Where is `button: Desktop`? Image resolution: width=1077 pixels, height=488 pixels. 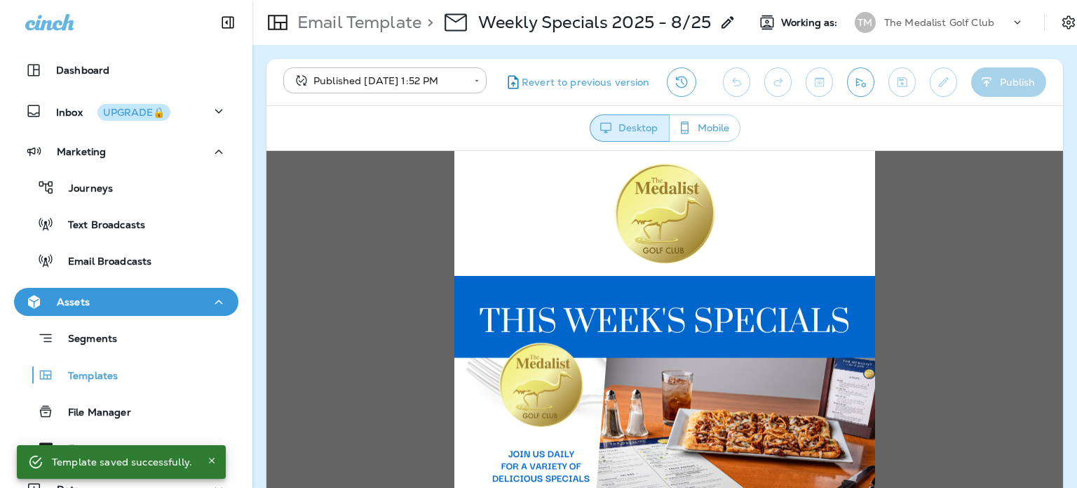
button: Desktop is located at coordinates (630, 128).